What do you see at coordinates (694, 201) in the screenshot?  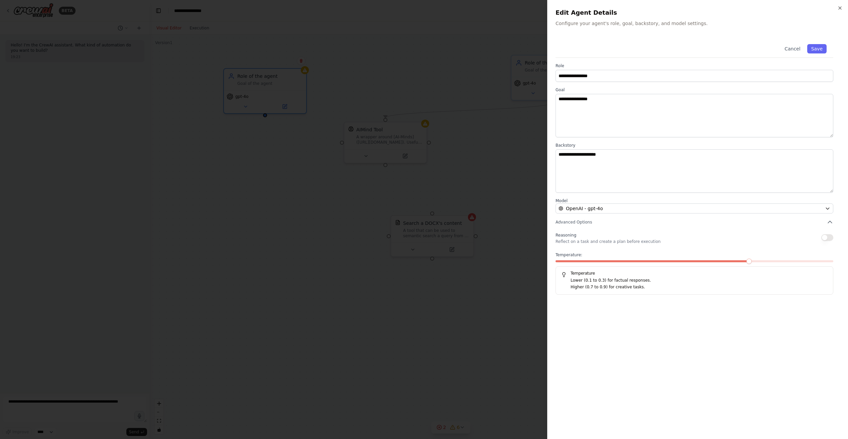 I see `label: Model` at bounding box center [694, 201].